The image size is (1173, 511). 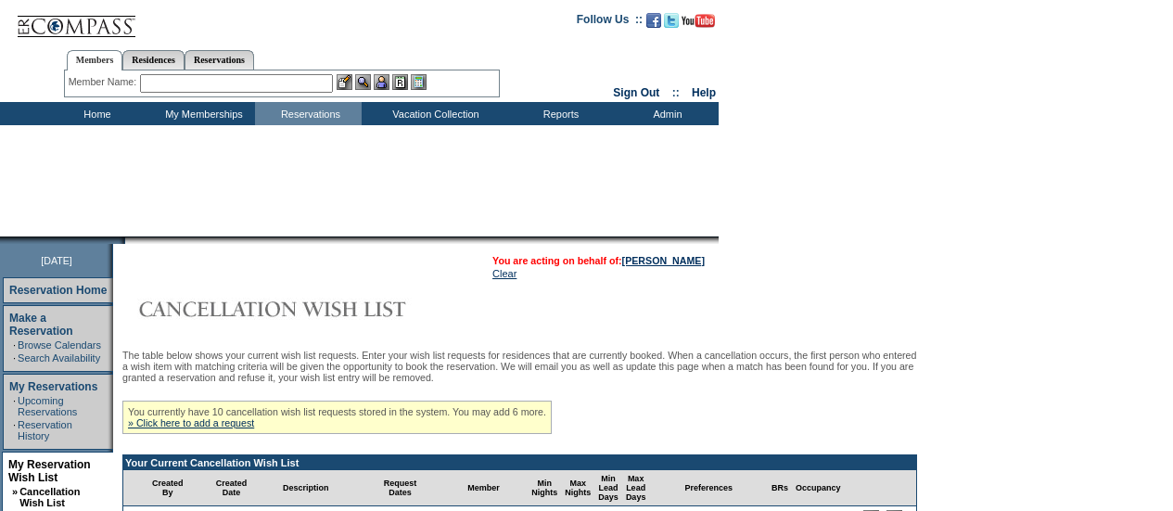 What do you see at coordinates (609, 22) in the screenshot?
I see `td: Follow Us ::` at bounding box center [609, 22].